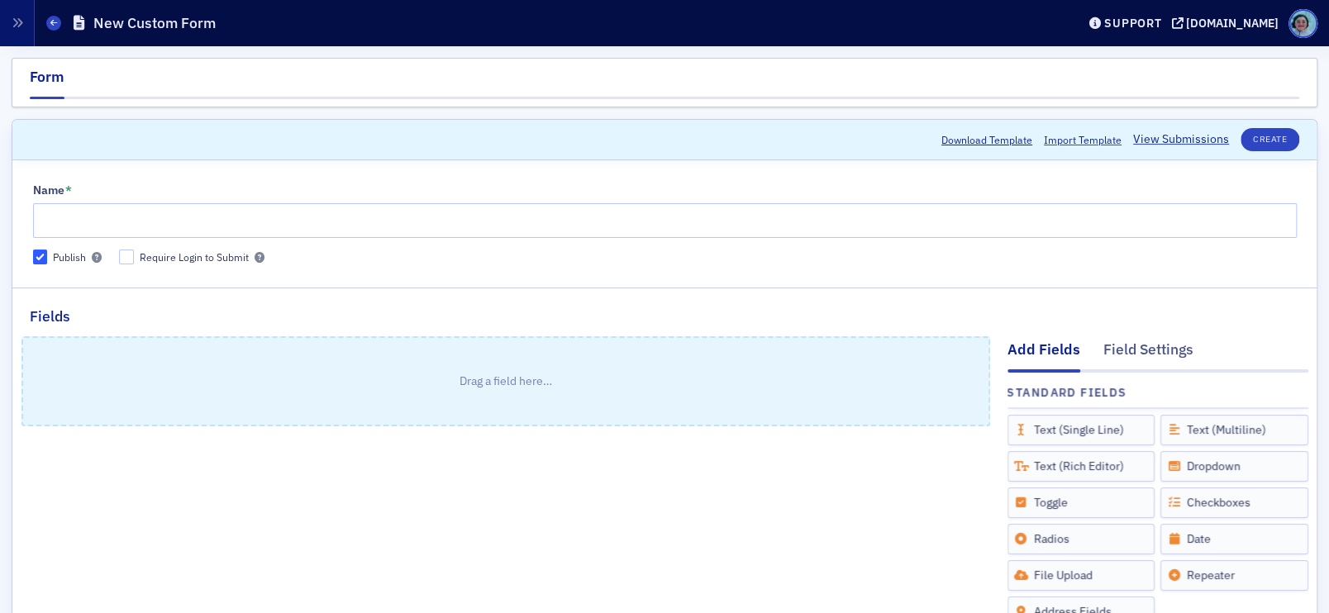  What do you see at coordinates (1181, 139) in the screenshot?
I see `span: View Submissions` at bounding box center [1181, 139].